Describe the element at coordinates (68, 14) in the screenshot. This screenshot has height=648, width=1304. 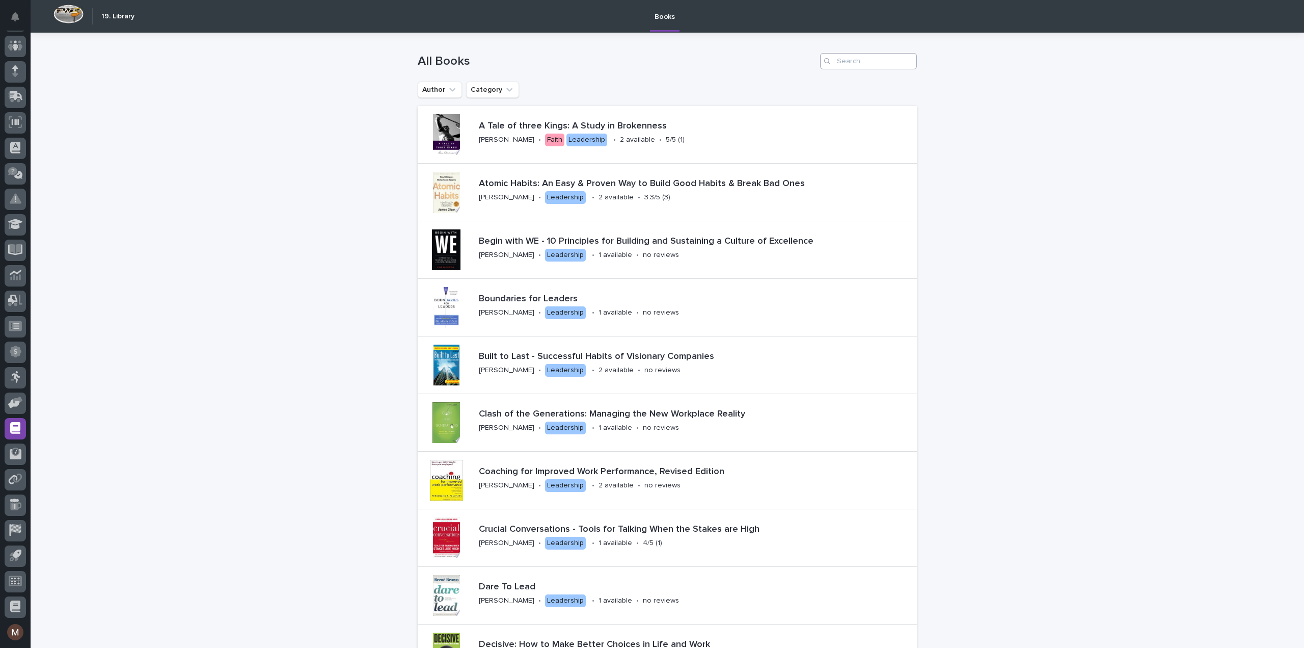
I see `img: Workspace Logo` at that location.